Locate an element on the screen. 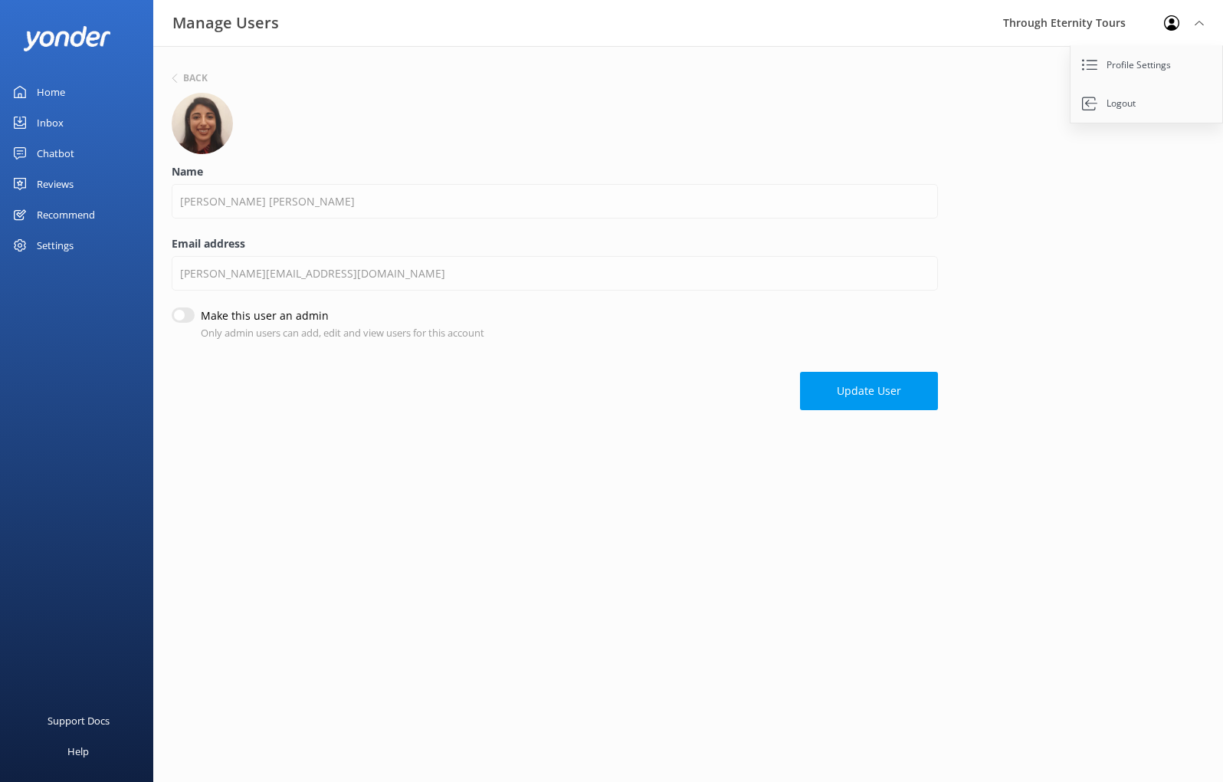  label: Make this user an admin is located at coordinates (339, 316).